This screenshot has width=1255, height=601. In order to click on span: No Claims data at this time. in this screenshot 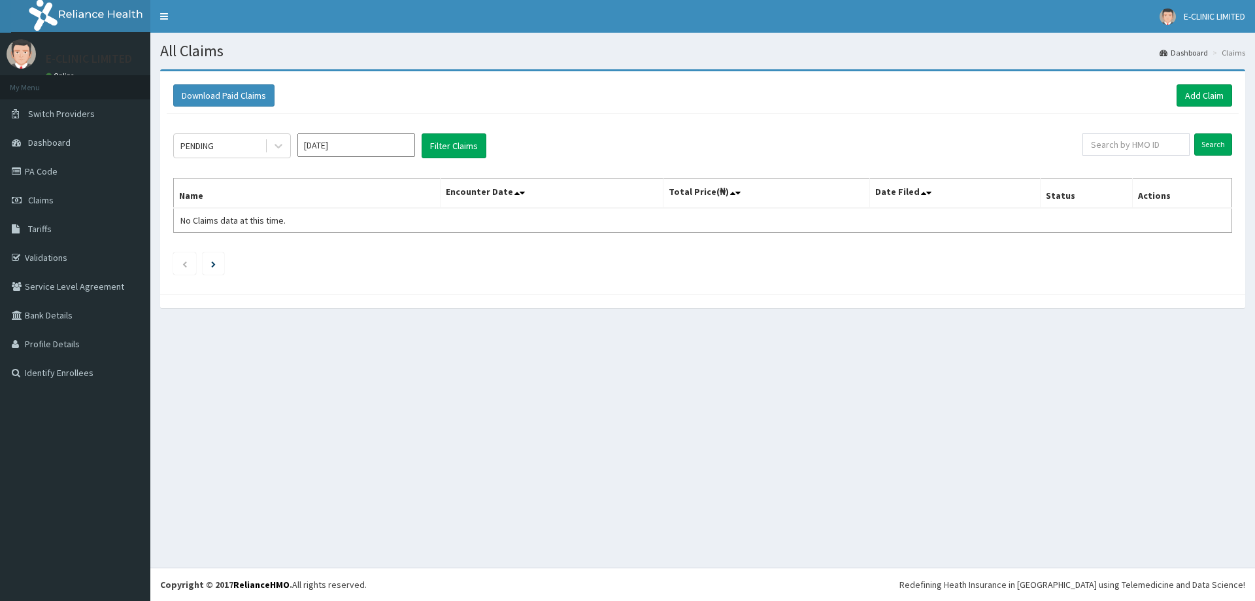, I will do `click(233, 220)`.